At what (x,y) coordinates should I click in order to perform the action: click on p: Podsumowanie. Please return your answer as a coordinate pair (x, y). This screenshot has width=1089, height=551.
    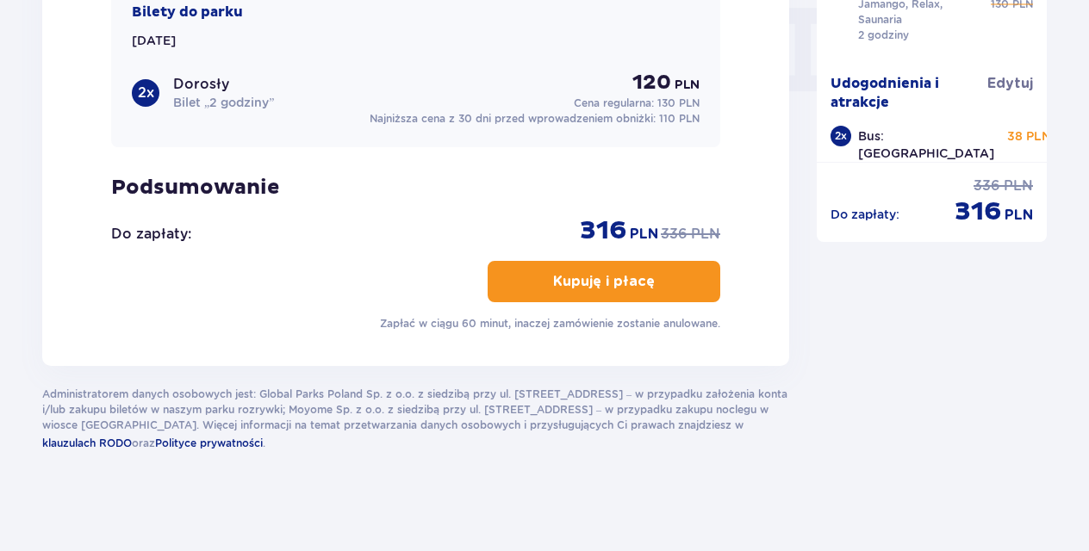
    Looking at the image, I should click on (415, 188).